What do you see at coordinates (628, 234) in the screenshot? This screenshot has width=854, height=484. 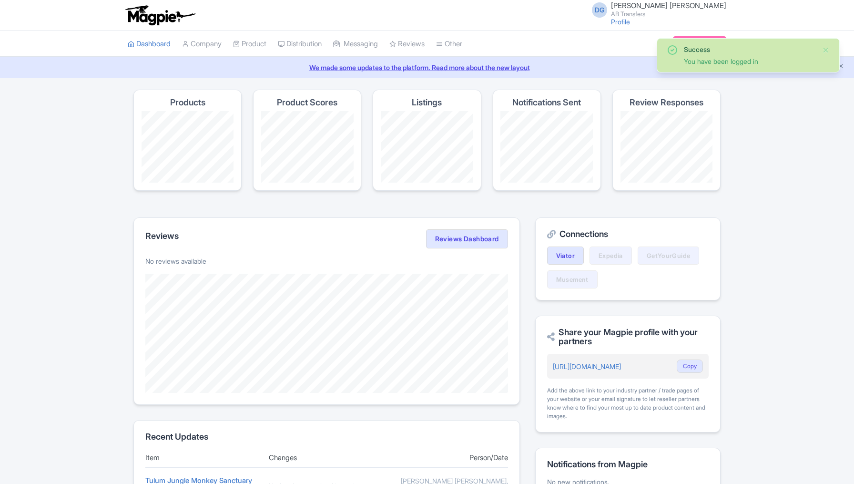 I see `h2: Connections` at bounding box center [628, 234].